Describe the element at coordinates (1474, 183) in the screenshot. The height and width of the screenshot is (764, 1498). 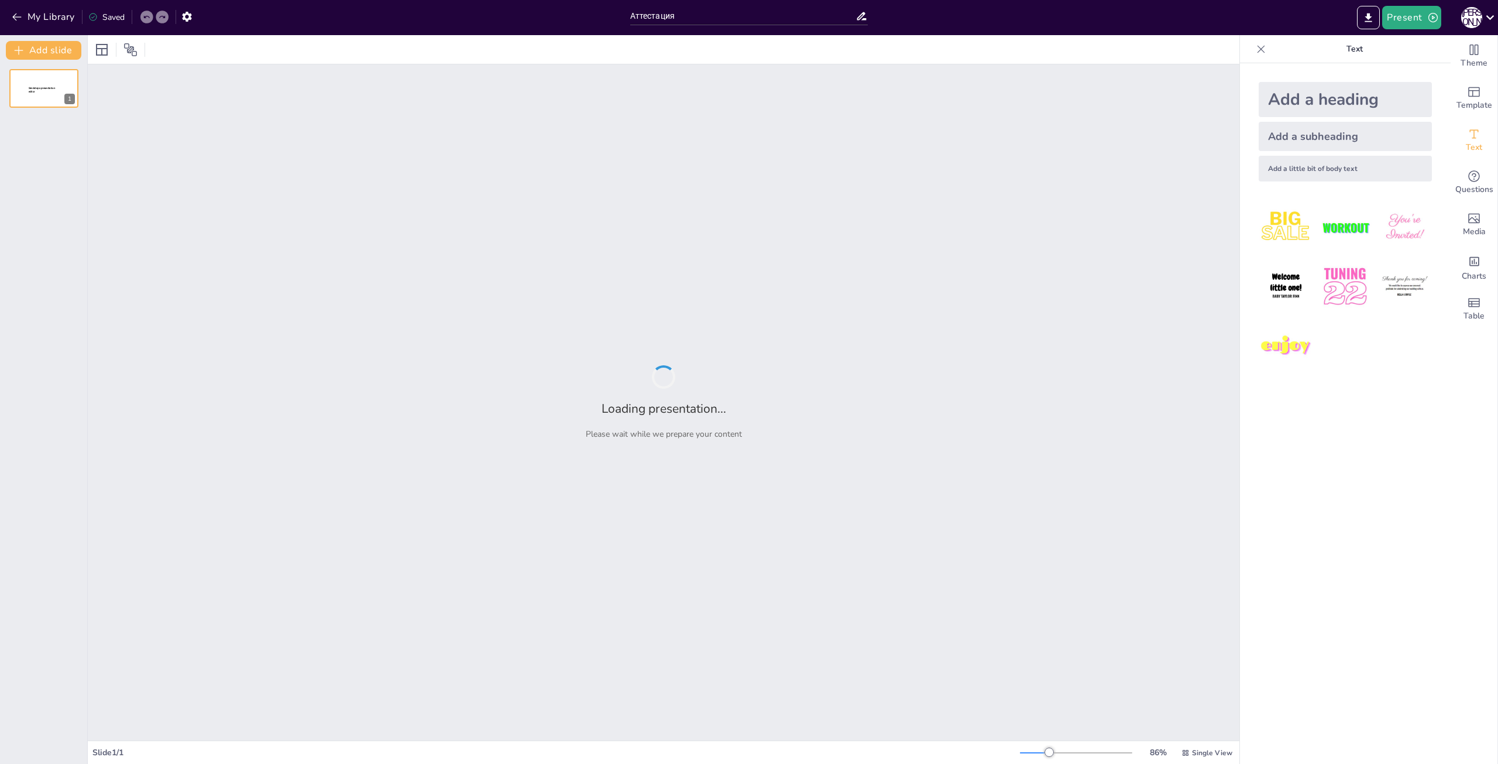
I see `div: Get real-time input from your audience` at that location.